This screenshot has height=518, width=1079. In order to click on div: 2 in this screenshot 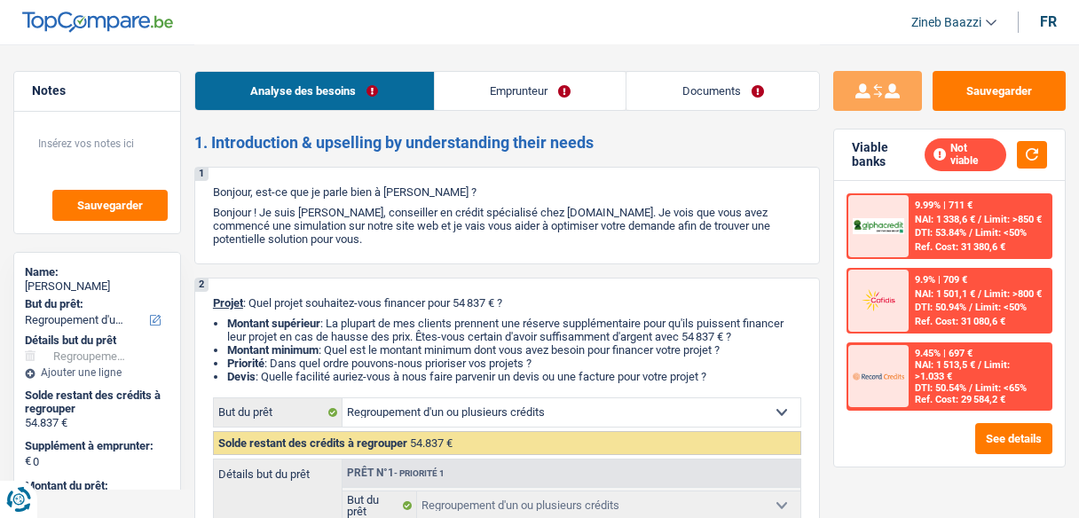, I will do `click(201, 285)`.